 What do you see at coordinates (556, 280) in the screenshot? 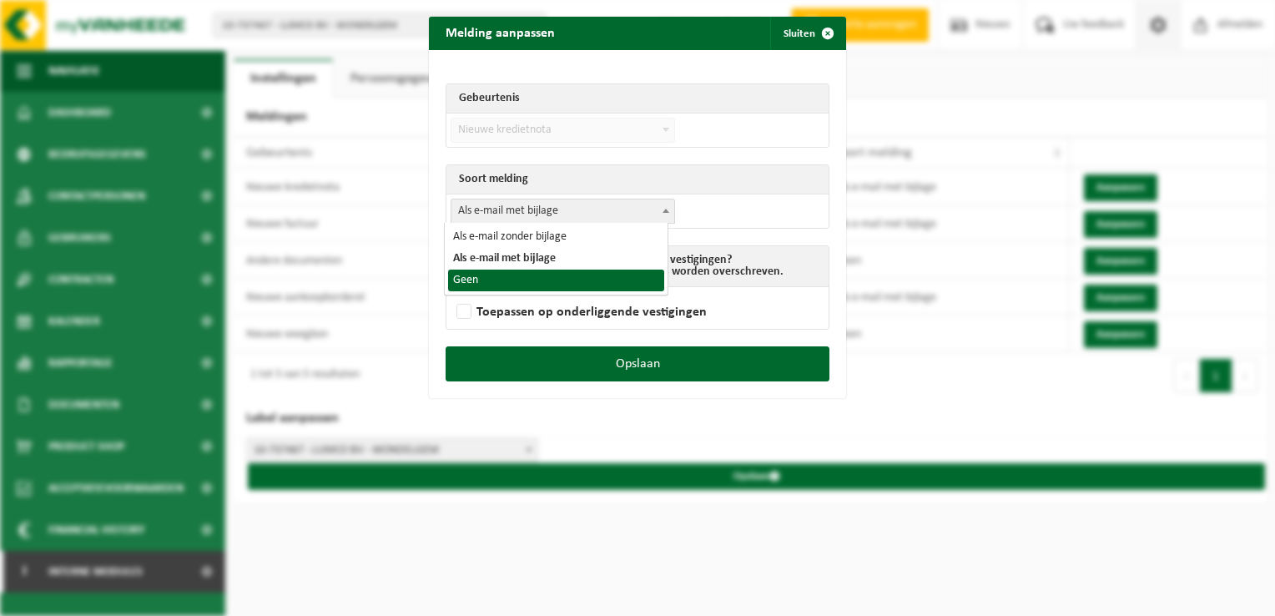
I see `li: Geen` at bounding box center [556, 280].